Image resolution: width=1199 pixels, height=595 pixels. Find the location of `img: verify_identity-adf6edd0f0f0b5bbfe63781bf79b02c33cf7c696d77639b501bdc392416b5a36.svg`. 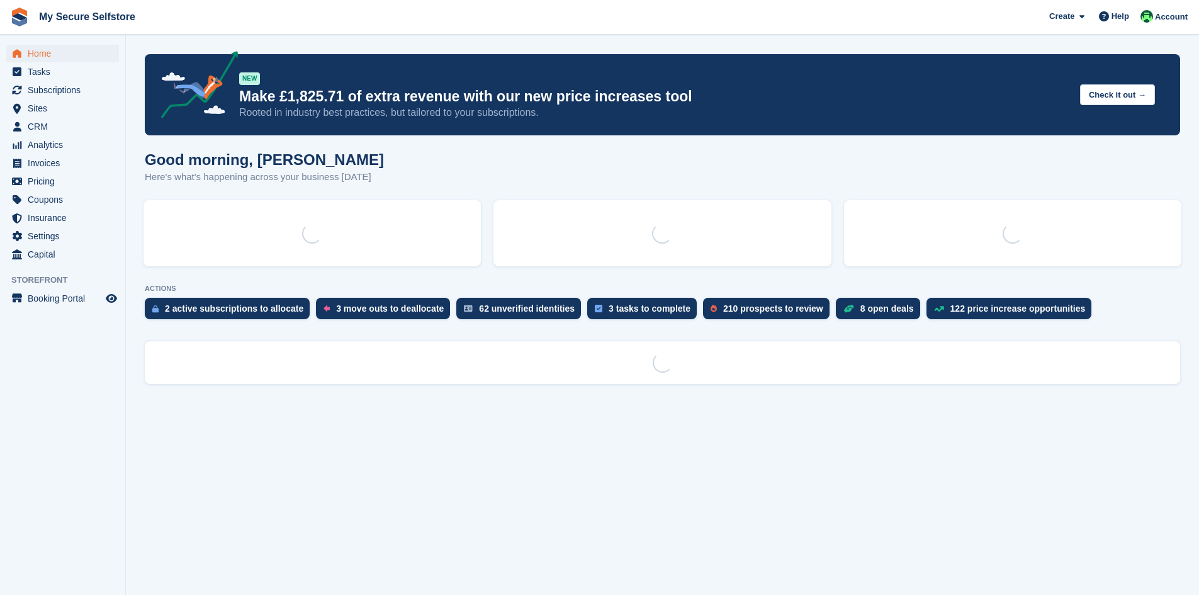

img: verify_identity-adf6edd0f0f0b5bbfe63781bf79b02c33cf7c696d77639b501bdc392416b5a36.svg is located at coordinates (468, 308).